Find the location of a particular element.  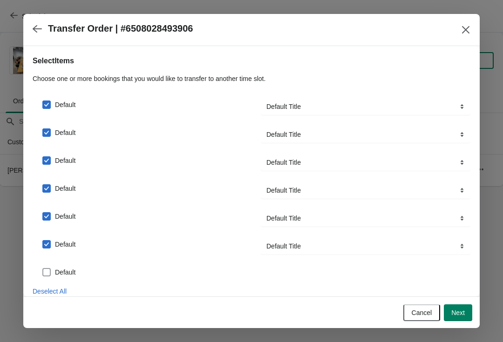

button: Cancel is located at coordinates (422, 313).